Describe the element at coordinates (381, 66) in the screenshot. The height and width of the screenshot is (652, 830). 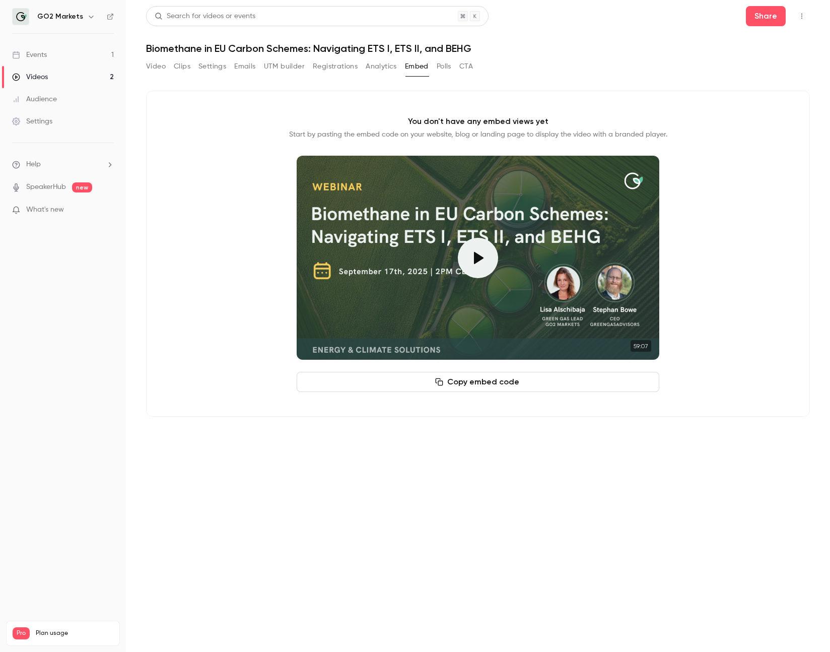
I see `button: Analytics` at that location.